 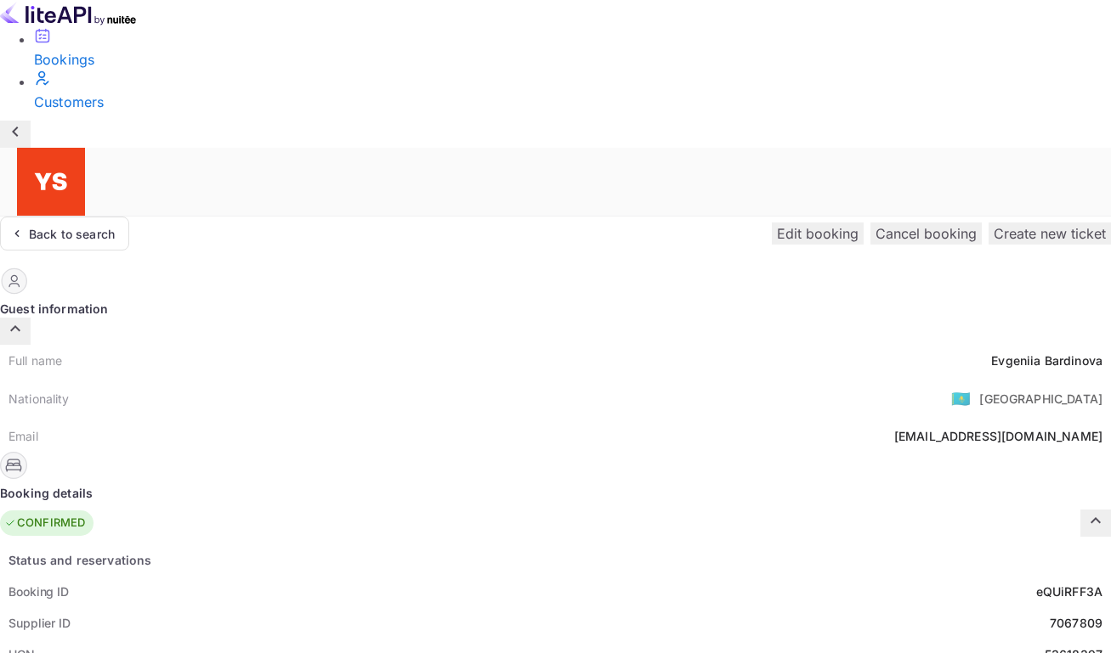 What do you see at coordinates (44, 523) in the screenshot?
I see `div: CONFIRMED` at bounding box center [44, 523].